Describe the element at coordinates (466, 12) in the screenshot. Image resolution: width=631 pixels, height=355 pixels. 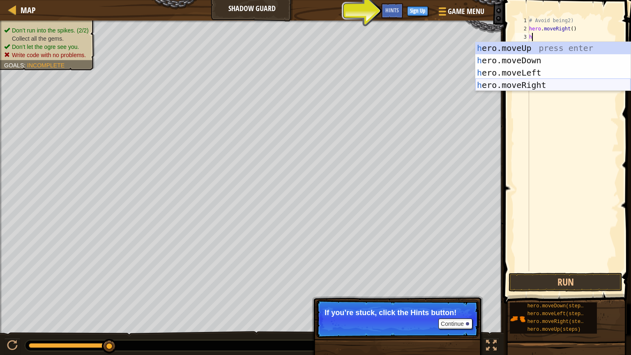
I see `span: Game Menu` at that location.